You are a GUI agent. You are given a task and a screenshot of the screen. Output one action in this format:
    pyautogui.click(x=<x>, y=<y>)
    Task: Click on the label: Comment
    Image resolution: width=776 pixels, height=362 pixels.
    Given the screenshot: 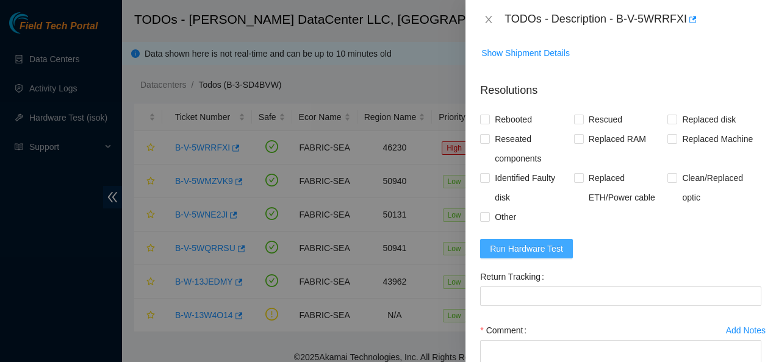 What is the action you would take?
    pyautogui.click(x=506, y=331)
    